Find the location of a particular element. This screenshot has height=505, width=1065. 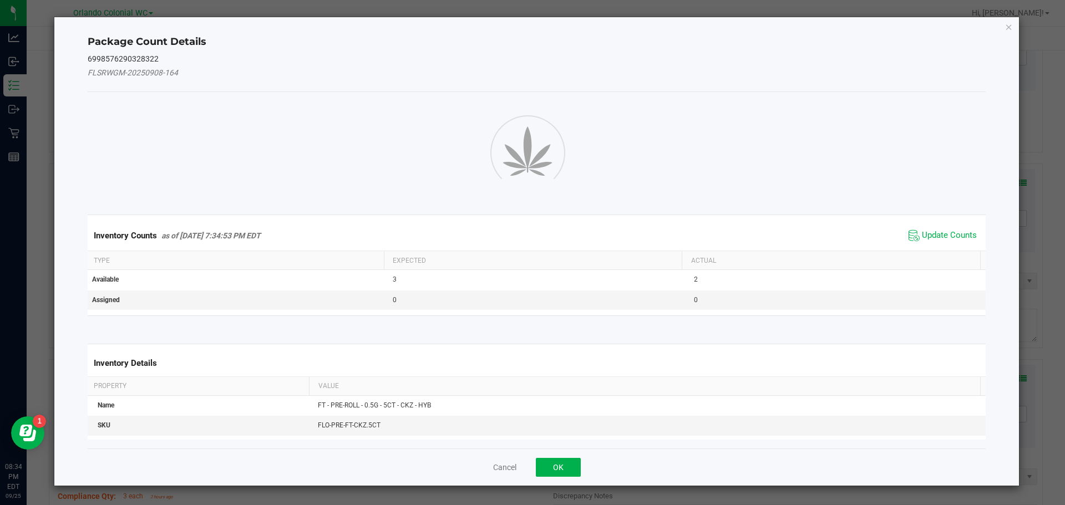

span: Property is located at coordinates (110, 386).